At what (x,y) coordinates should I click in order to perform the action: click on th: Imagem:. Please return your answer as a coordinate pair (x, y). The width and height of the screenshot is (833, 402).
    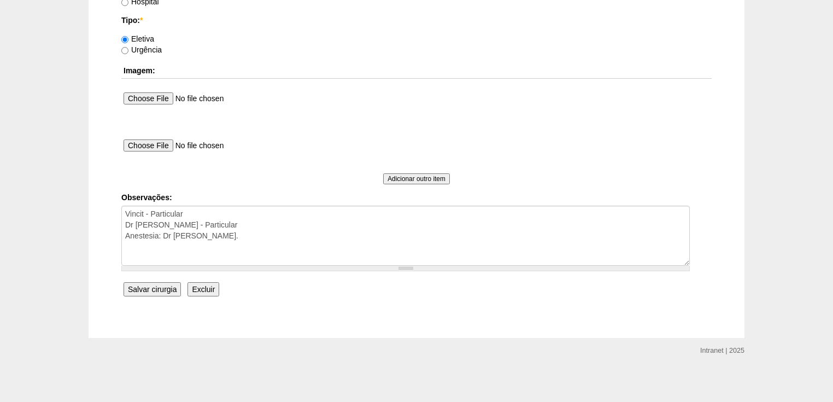
    Looking at the image, I should click on (416, 70).